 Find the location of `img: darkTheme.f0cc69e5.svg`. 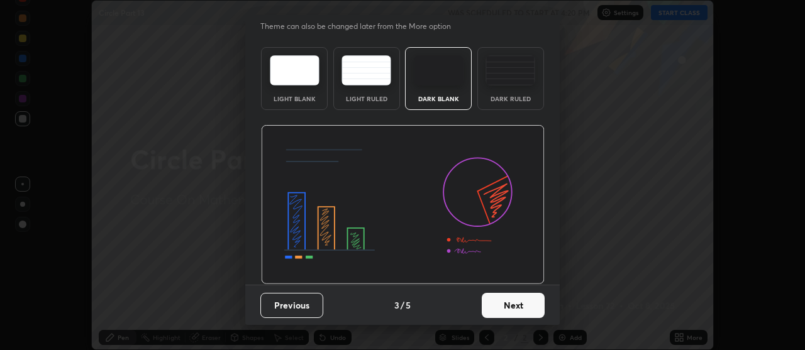

img: darkTheme.f0cc69e5.svg is located at coordinates (438, 70).